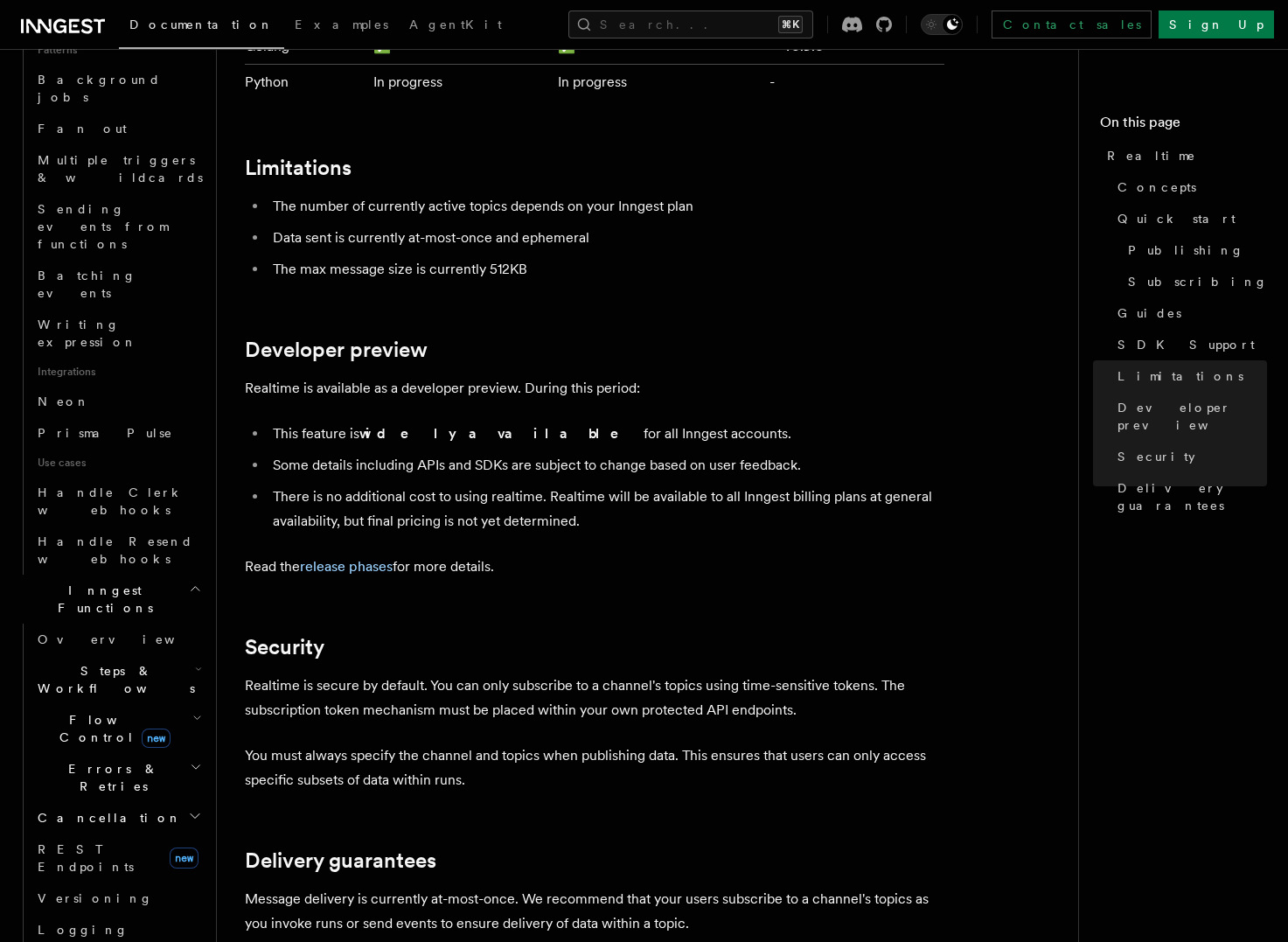  I want to click on a: Handle Clerk webhooks, so click(118, 501).